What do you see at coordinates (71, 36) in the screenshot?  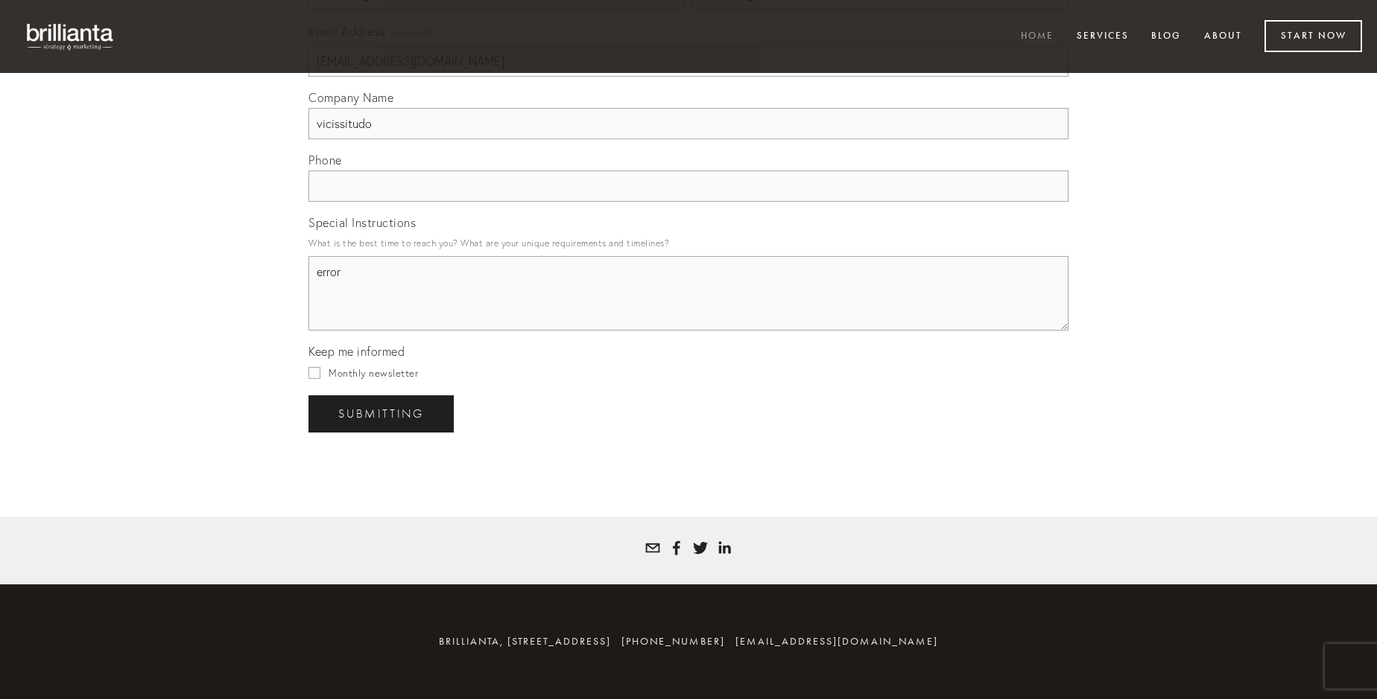 I see `img: brillianta - research, strategy, marketing` at bounding box center [71, 36].